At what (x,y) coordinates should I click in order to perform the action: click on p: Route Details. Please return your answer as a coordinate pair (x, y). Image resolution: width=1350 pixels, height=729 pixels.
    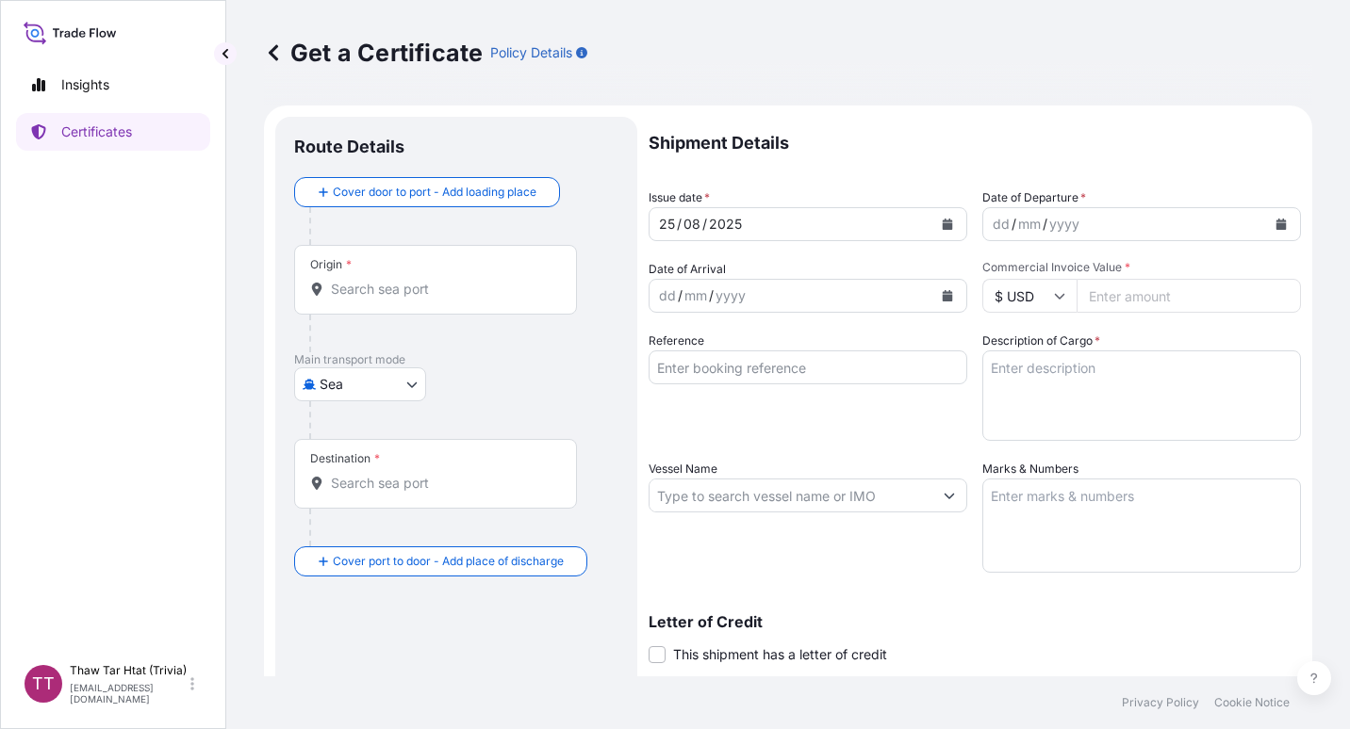
    Looking at the image, I should click on (349, 147).